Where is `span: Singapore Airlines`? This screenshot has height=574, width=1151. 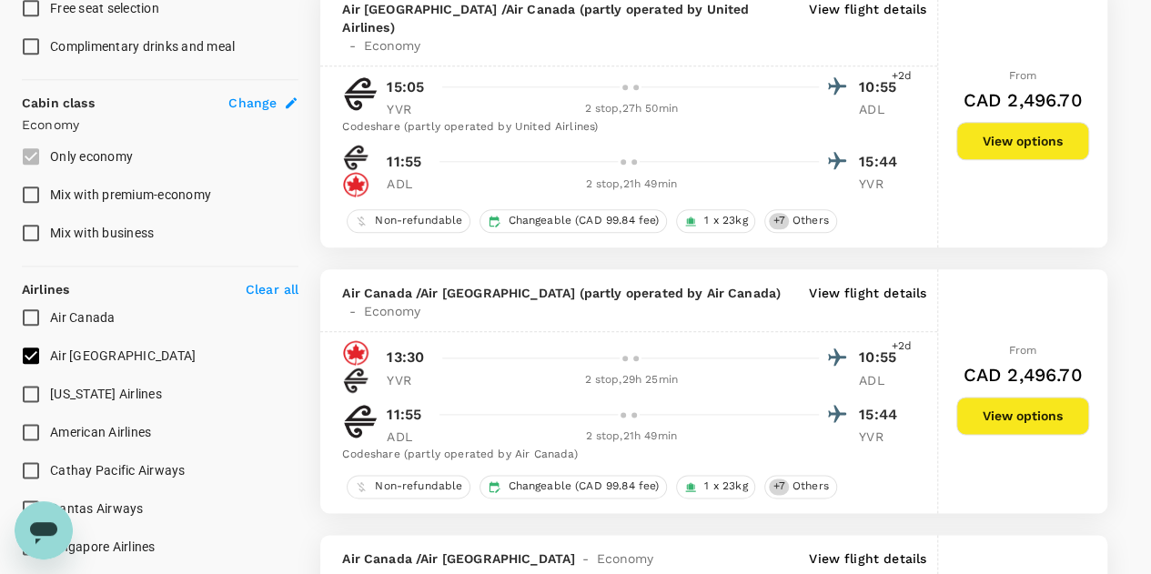
span: Singapore Airlines is located at coordinates (103, 547).